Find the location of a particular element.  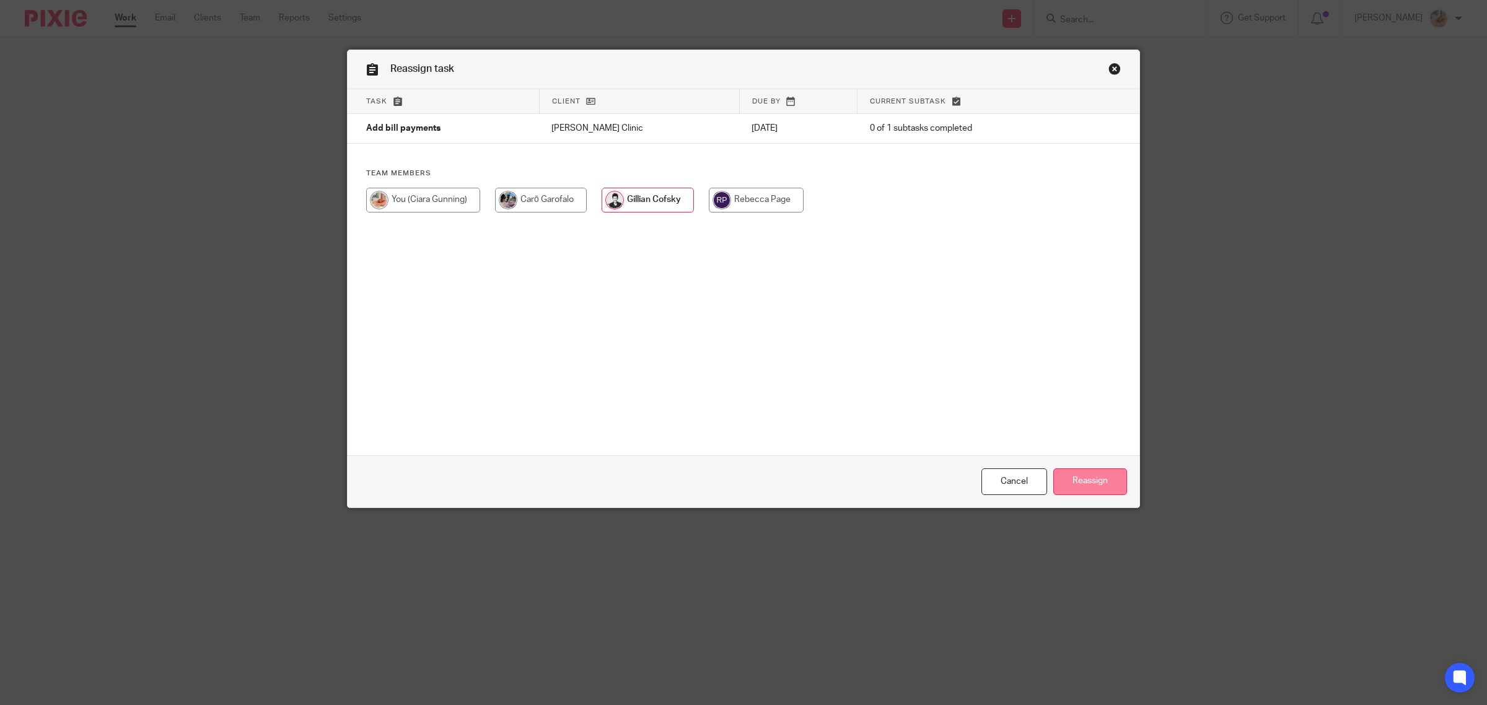

span: Reassign task is located at coordinates (422, 69).